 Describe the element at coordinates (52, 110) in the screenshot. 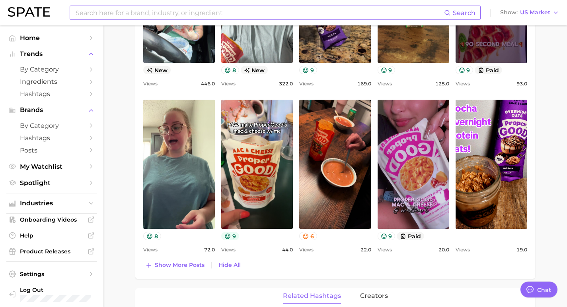

I see `span: Brands` at that location.